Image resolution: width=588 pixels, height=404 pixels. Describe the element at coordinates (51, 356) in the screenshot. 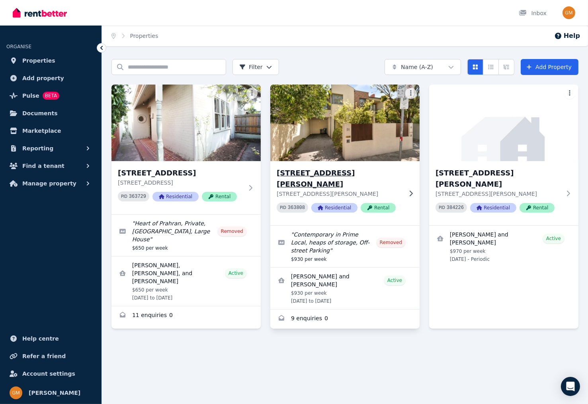

I see `a: Refer a friend` at that location.